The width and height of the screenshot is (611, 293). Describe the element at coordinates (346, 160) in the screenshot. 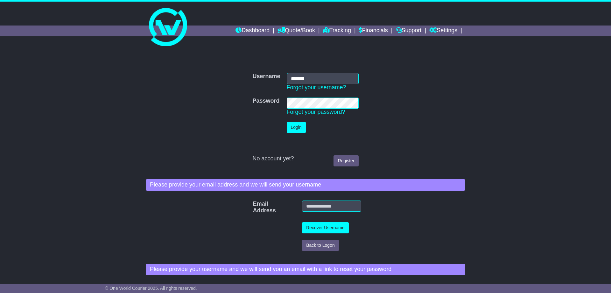

I see `a: Register` at that location.